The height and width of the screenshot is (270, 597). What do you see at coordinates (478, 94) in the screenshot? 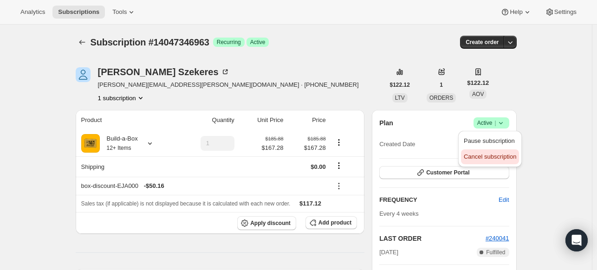
I see `span: AOV` at bounding box center [478, 94].